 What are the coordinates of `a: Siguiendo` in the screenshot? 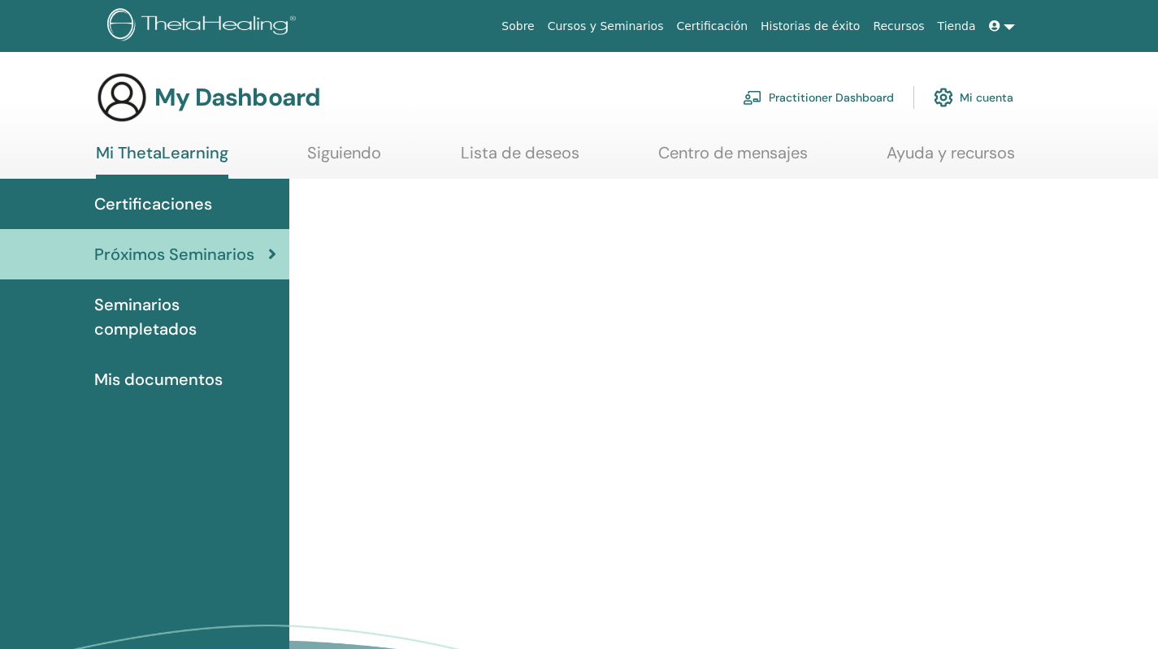 It's located at (344, 158).